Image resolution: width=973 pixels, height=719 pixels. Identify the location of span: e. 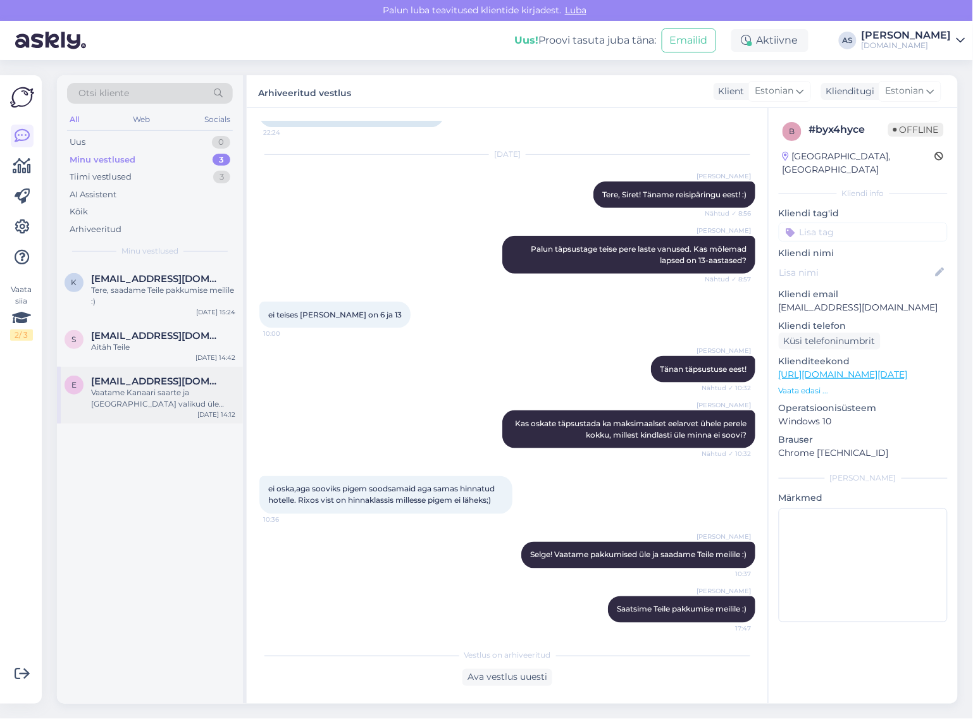
(74, 385).